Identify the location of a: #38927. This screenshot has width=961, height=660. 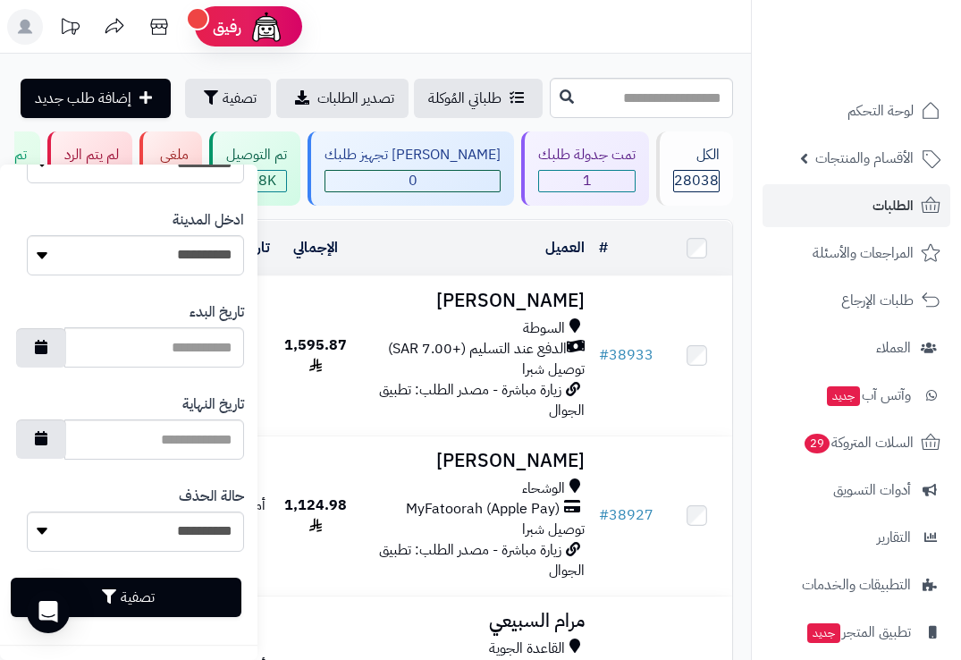
(626, 515).